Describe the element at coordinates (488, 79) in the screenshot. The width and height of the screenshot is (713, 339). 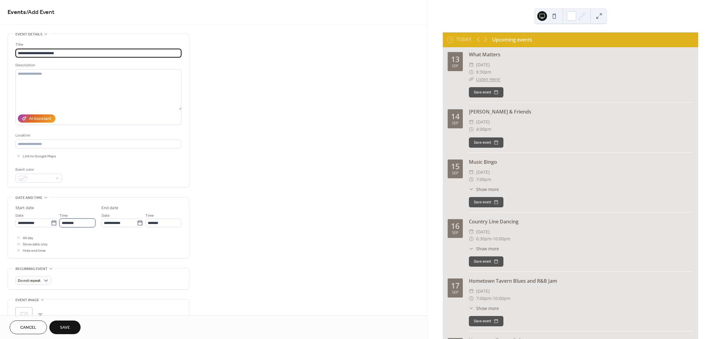
I see `a: Listen Here!` at that location.